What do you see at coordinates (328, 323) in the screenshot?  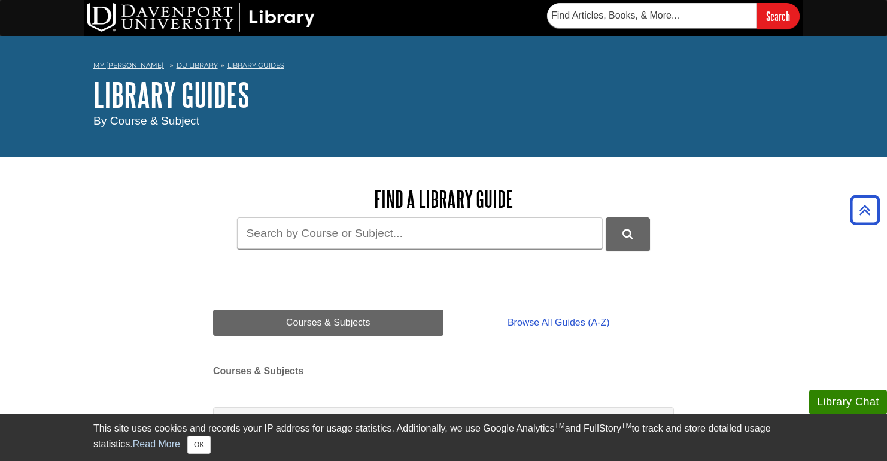 I see `a: Courses & Subjects` at bounding box center [328, 323].